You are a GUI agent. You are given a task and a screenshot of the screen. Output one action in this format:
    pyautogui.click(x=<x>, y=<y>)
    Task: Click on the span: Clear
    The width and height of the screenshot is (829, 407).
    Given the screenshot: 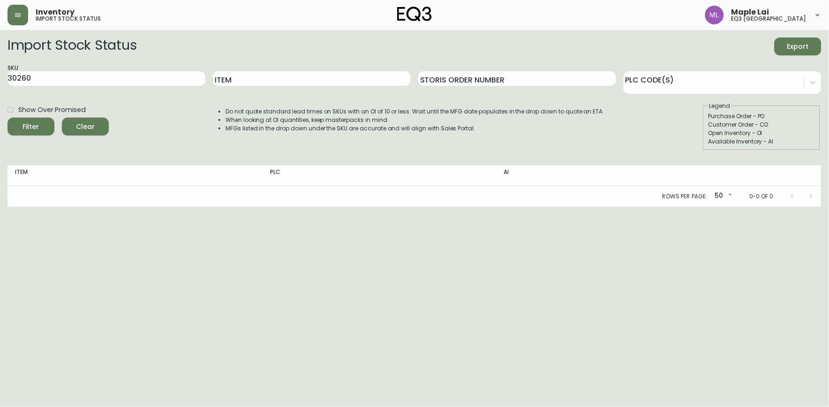 What is the action you would take?
    pyautogui.click(x=85, y=127)
    